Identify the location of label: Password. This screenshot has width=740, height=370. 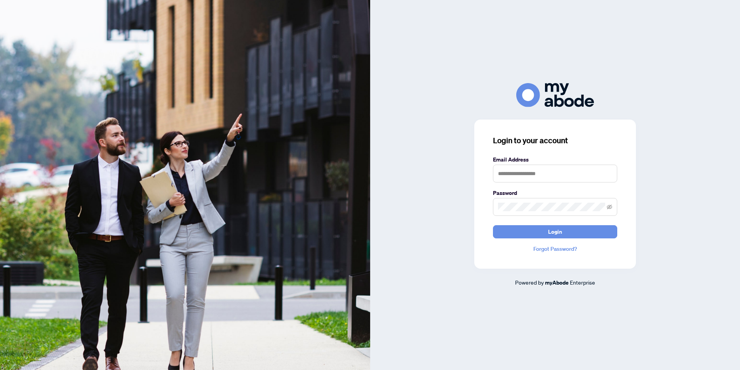
(555, 193).